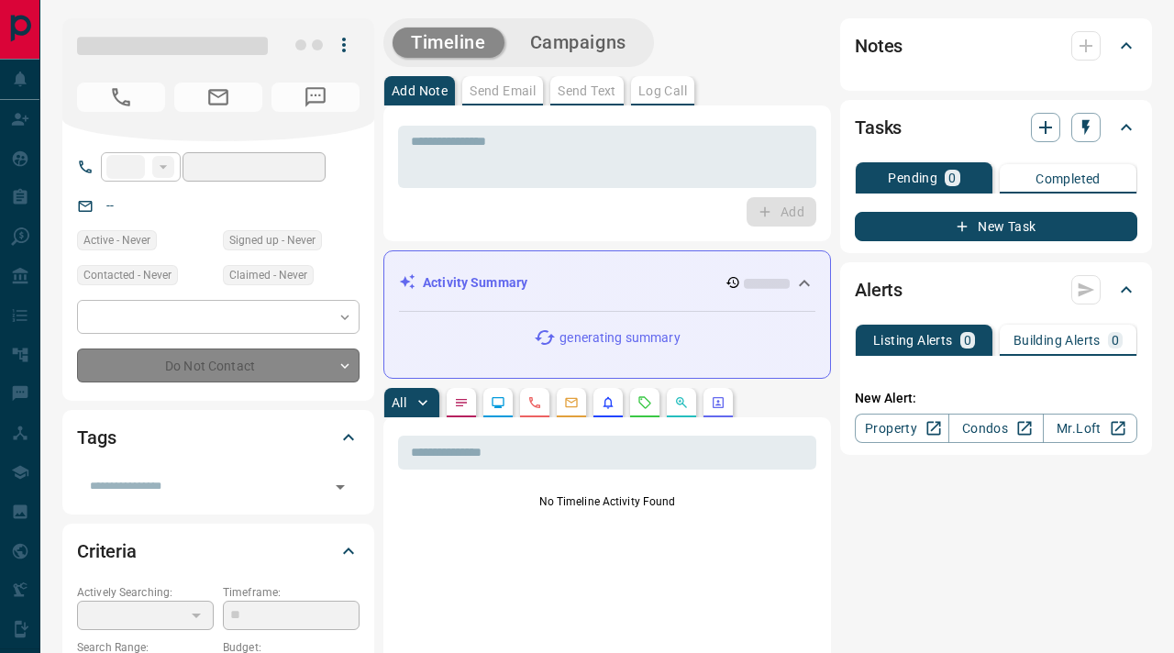 This screenshot has width=1174, height=653. What do you see at coordinates (218, 437) in the screenshot?
I see `div: Tags` at bounding box center [218, 437].